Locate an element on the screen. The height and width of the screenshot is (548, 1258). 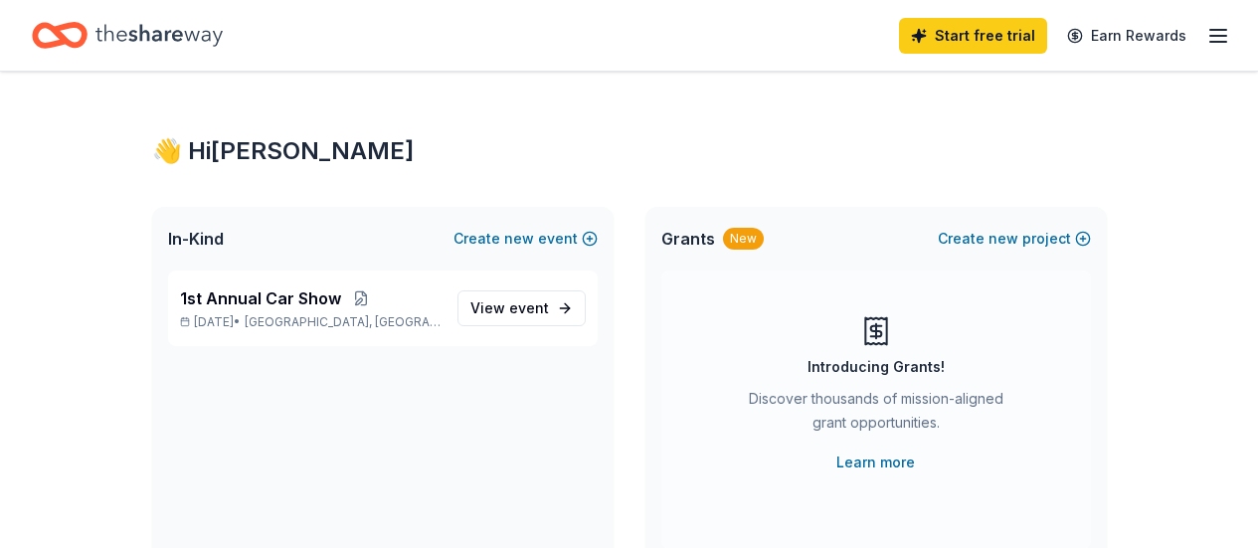
a: Start free trial is located at coordinates (972, 36).